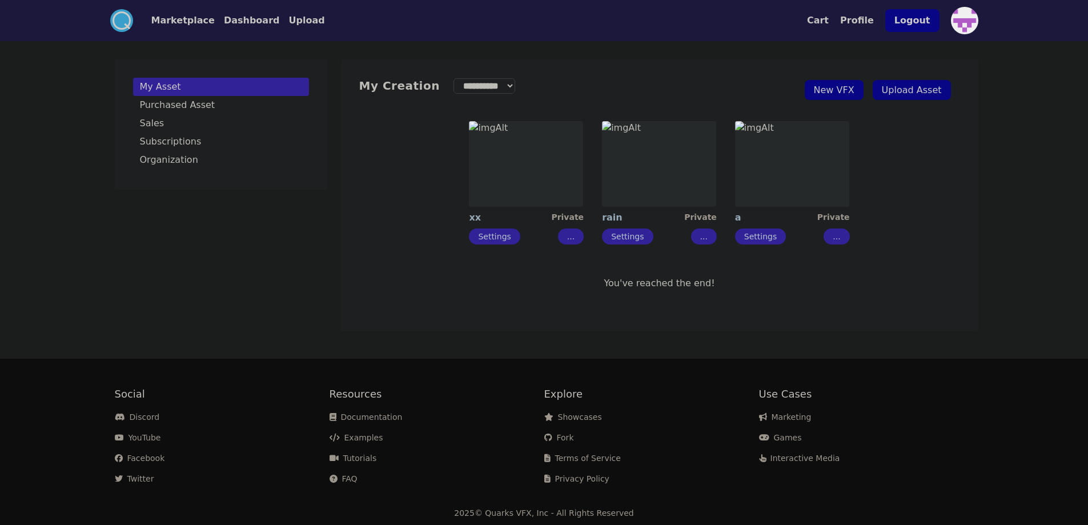 The image size is (1088, 525). Describe the element at coordinates (353, 458) in the screenshot. I see `a: Tutorials` at that location.